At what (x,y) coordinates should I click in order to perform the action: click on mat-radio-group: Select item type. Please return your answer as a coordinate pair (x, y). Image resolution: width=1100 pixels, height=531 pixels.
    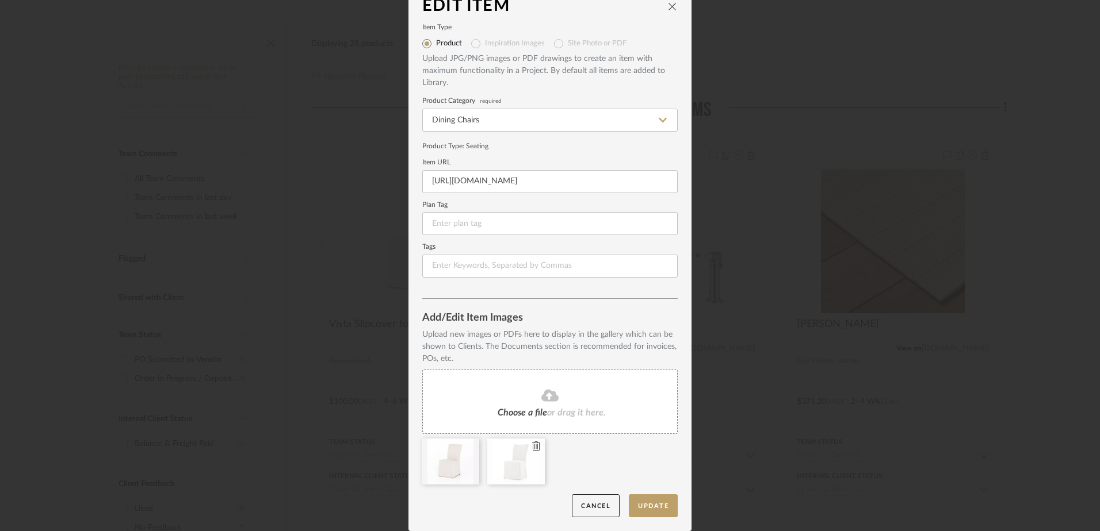
    Looking at the image, I should click on (550, 44).